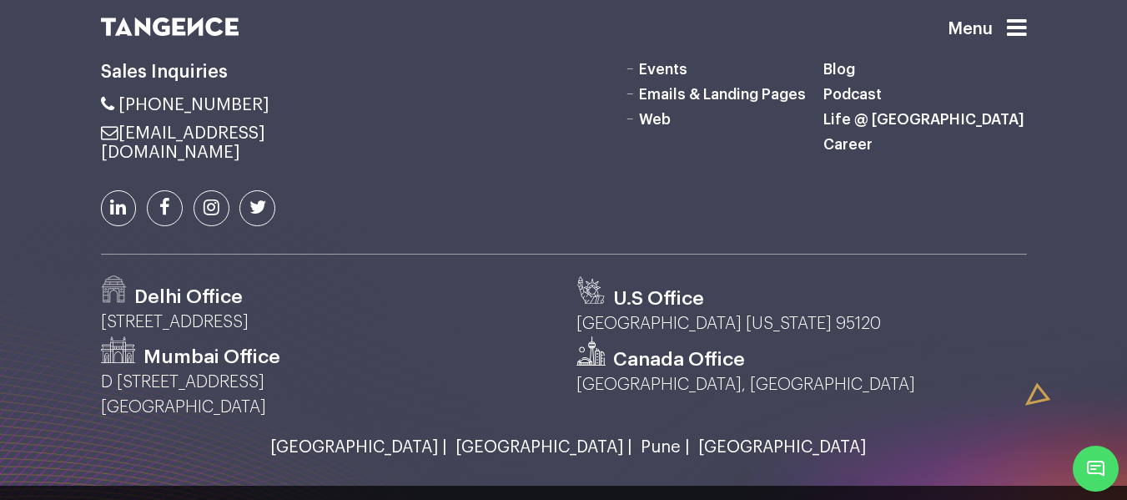 The width and height of the screenshot is (1127, 500). I want to click on a: Career, so click(848, 144).